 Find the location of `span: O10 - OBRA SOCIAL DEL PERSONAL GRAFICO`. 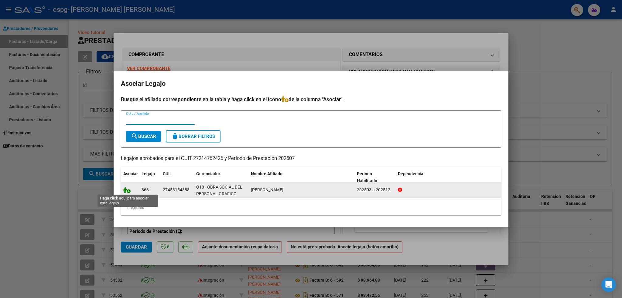

span: O10 - OBRA SOCIAL DEL PERSONAL GRAFICO is located at coordinates (219, 191).